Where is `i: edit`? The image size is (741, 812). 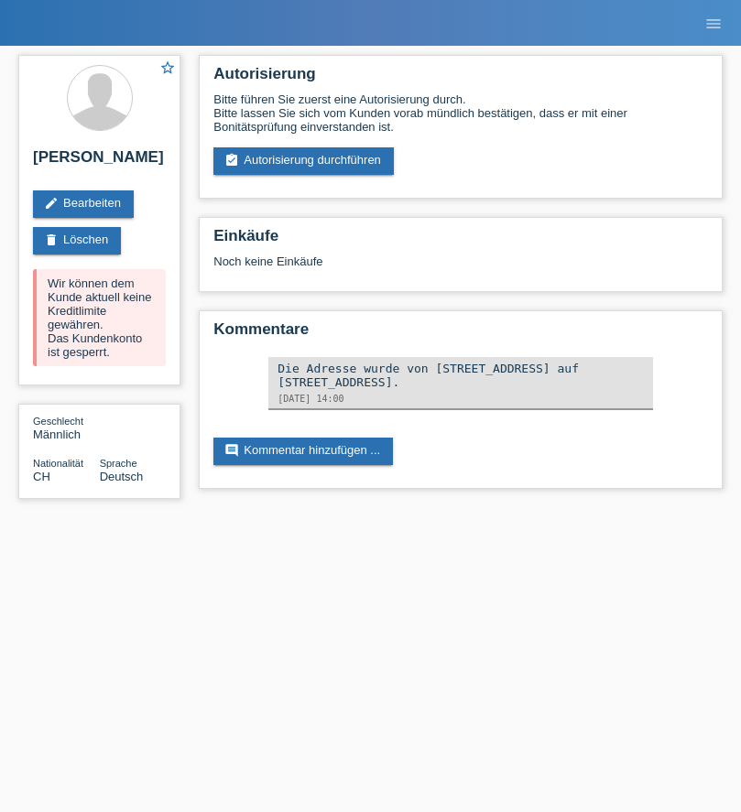
i: edit is located at coordinates (51, 203).